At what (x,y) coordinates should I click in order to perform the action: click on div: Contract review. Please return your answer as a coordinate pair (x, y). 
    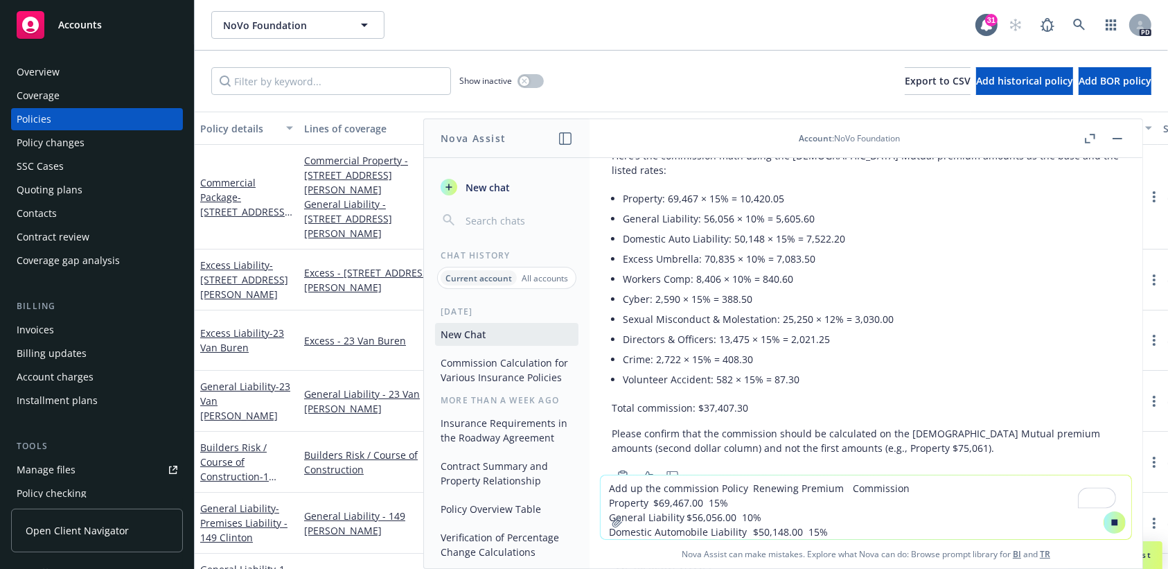
    Looking at the image, I should click on (53, 237).